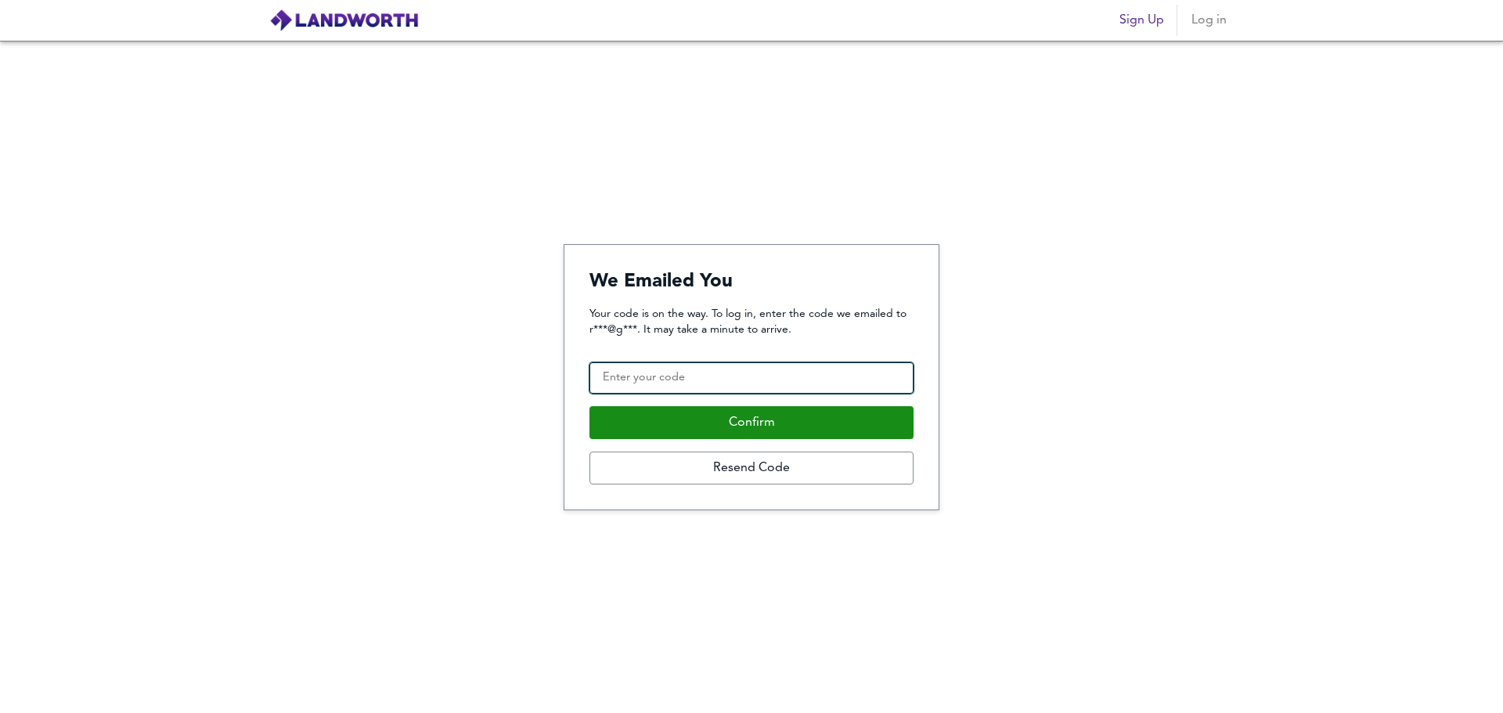 This screenshot has width=1503, height=713. Describe the element at coordinates (344, 20) in the screenshot. I see `img: logo` at that location.